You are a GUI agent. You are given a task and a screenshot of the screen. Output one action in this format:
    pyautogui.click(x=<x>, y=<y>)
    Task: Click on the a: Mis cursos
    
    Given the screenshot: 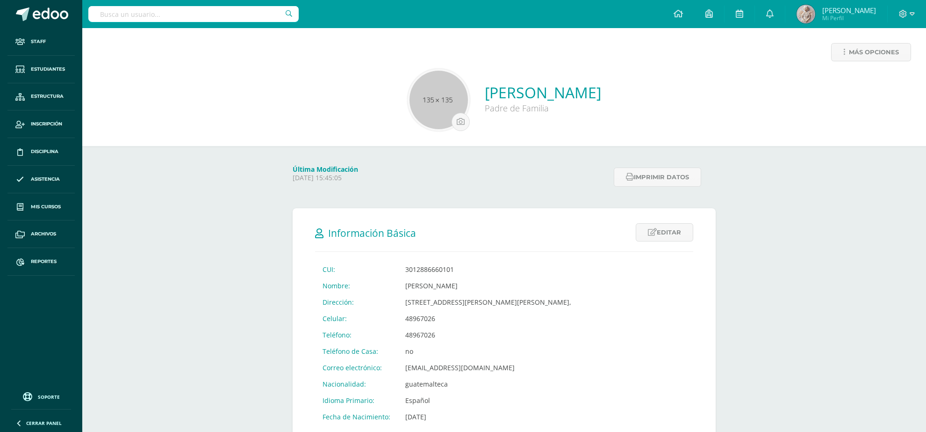 What is the action you would take?
    pyautogui.click(x=41, y=207)
    